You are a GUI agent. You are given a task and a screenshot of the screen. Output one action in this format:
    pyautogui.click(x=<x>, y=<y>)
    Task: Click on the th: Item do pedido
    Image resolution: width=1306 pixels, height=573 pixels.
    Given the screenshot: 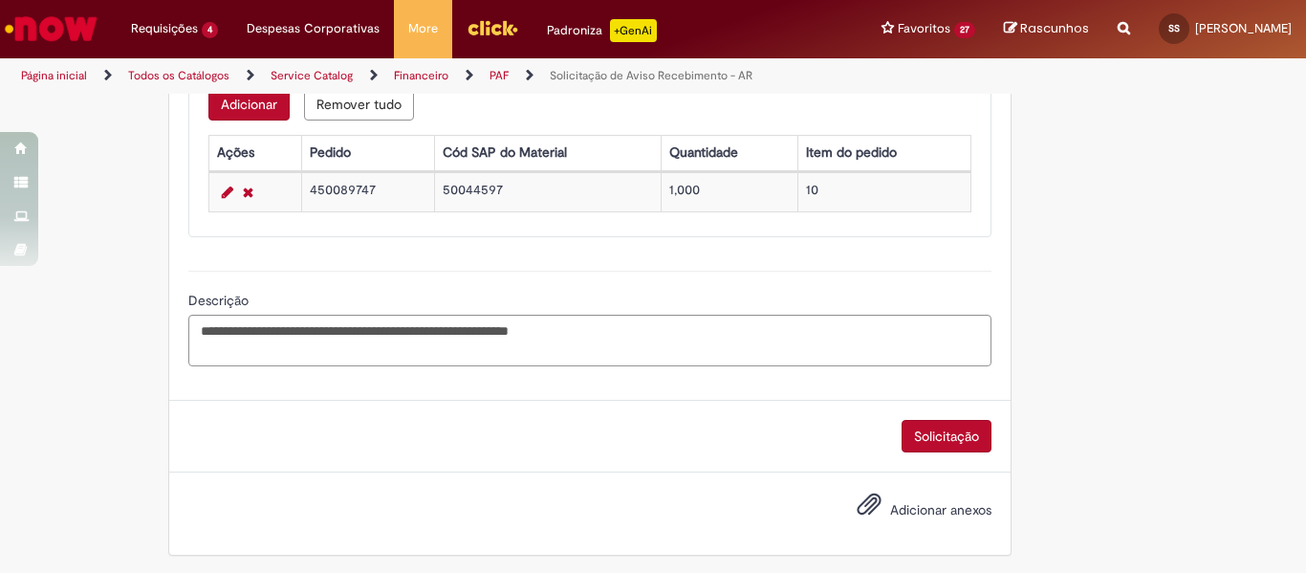 What is the action you would take?
    pyautogui.click(x=884, y=152)
    